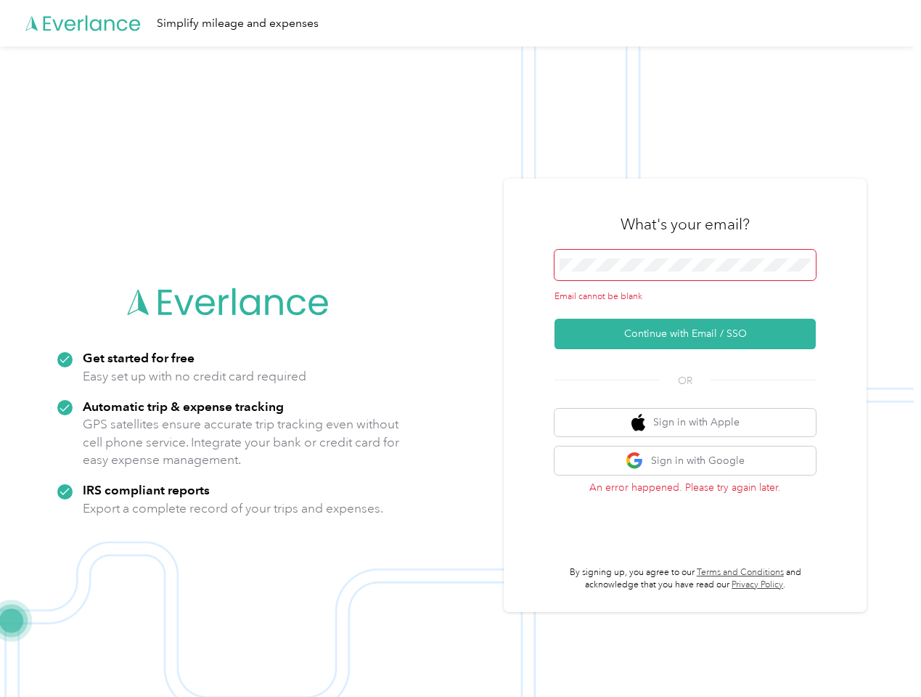 Image resolution: width=921 pixels, height=697 pixels. I want to click on span: OR, so click(685, 380).